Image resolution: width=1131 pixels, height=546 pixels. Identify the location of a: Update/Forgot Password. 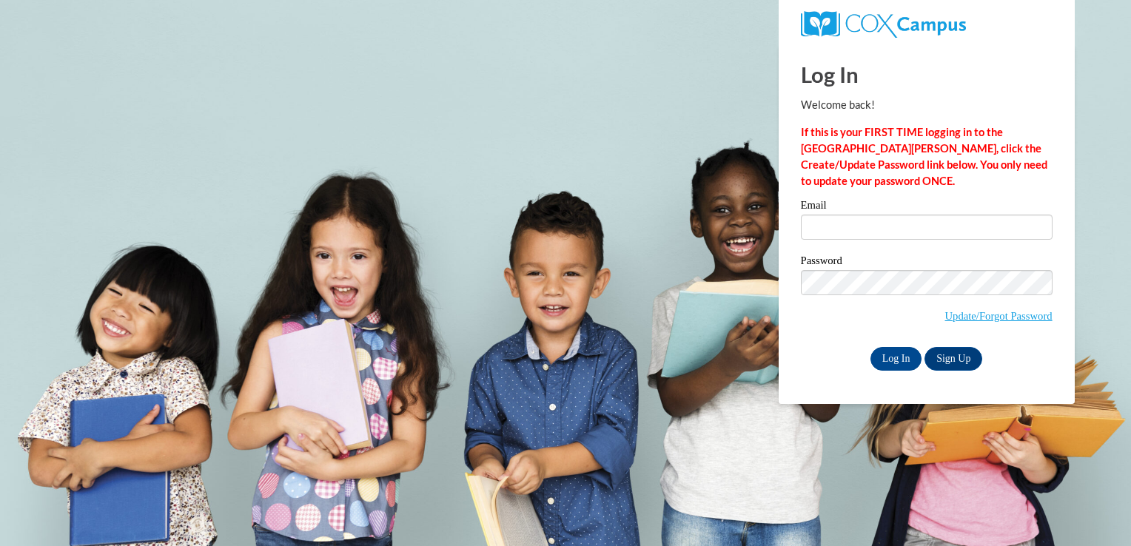
(998, 316).